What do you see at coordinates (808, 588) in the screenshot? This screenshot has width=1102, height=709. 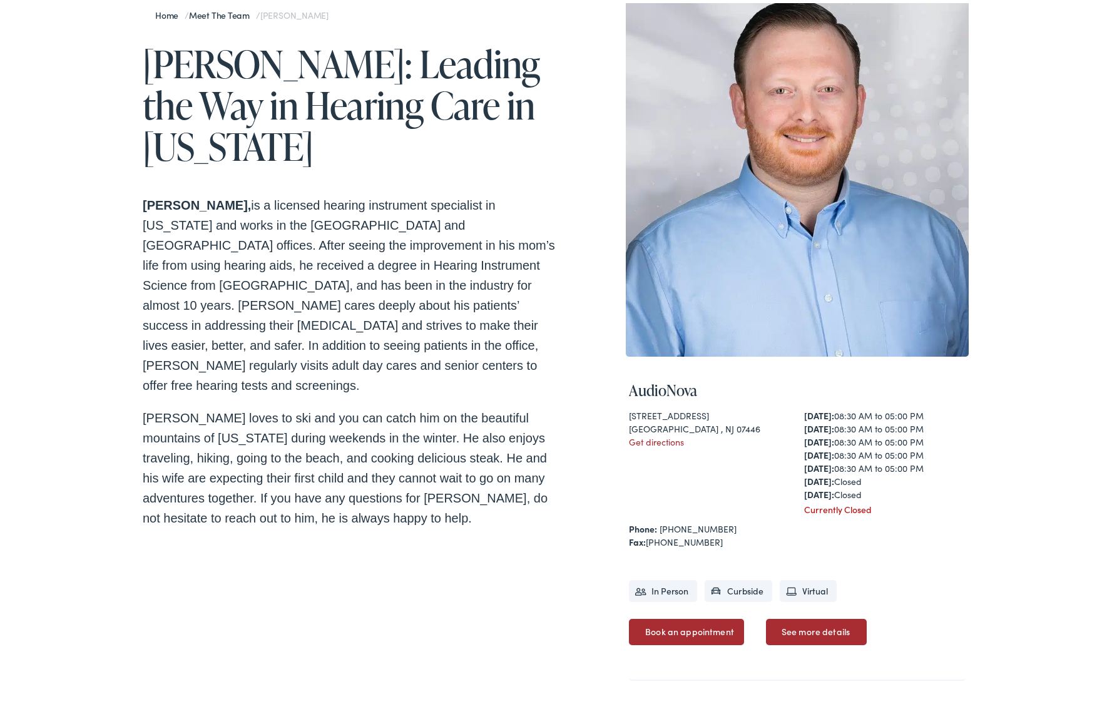 I see `li: Virtual` at bounding box center [808, 588].